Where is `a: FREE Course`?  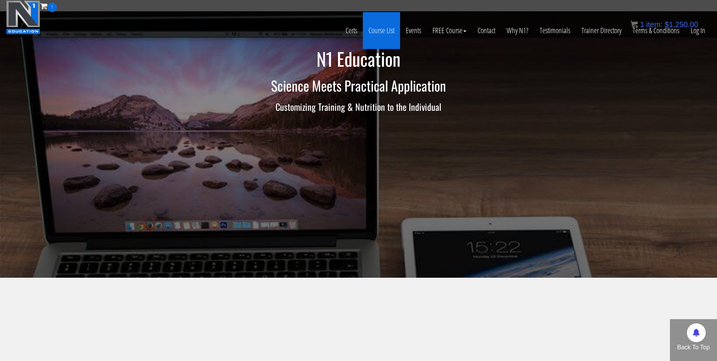
a: FREE Course is located at coordinates (450, 30).